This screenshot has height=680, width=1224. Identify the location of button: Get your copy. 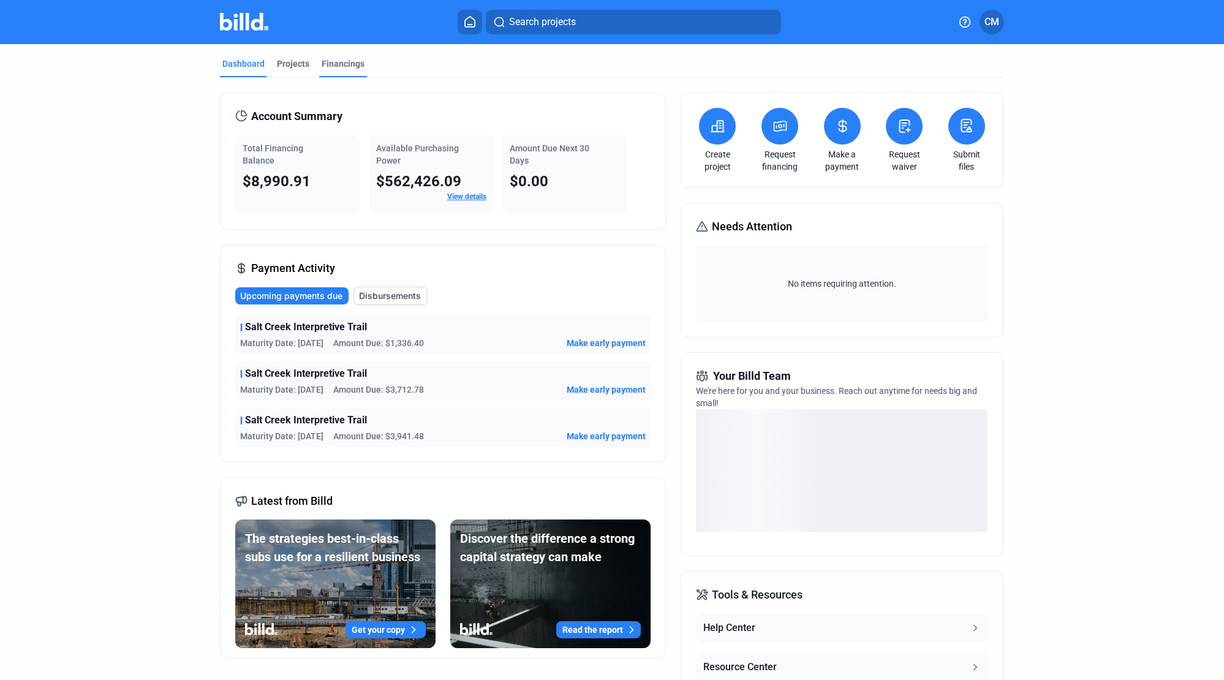
(385, 630).